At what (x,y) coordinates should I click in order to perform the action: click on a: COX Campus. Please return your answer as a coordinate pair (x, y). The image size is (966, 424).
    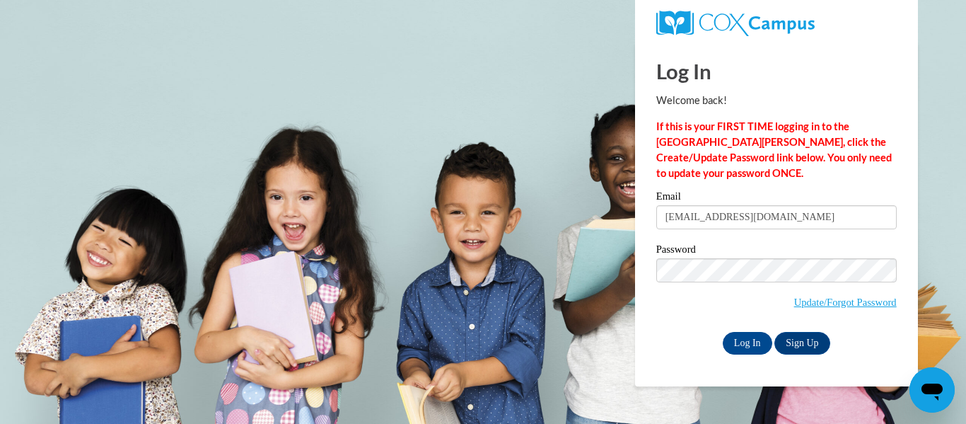
    Looking at the image, I should click on (777, 23).